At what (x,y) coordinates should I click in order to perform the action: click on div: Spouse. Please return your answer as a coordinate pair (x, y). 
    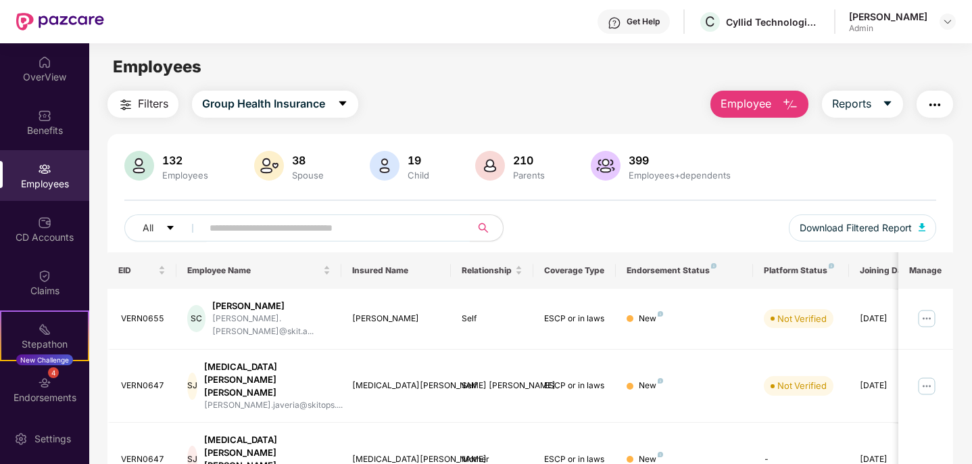
    Looking at the image, I should click on (308, 175).